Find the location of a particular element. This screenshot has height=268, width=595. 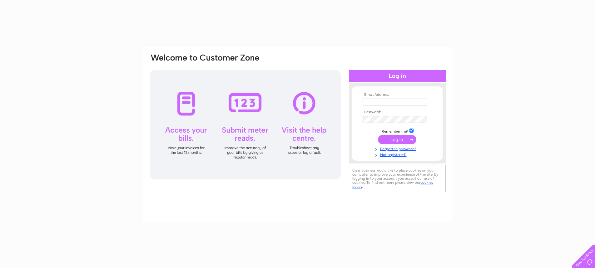

div: Clear Business would like to place cookies on your computer to improve your experience of the sit... is located at coordinates (398, 179).